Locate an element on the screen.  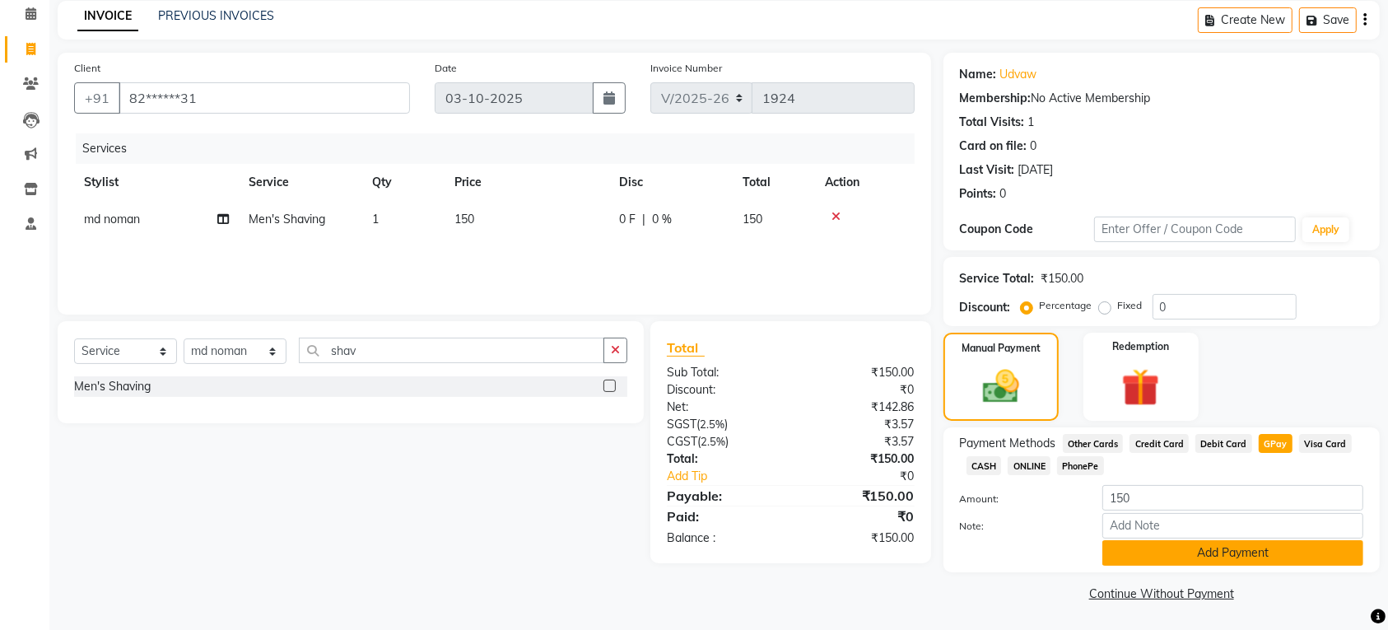
label: Manual Payment is located at coordinates (1001, 348).